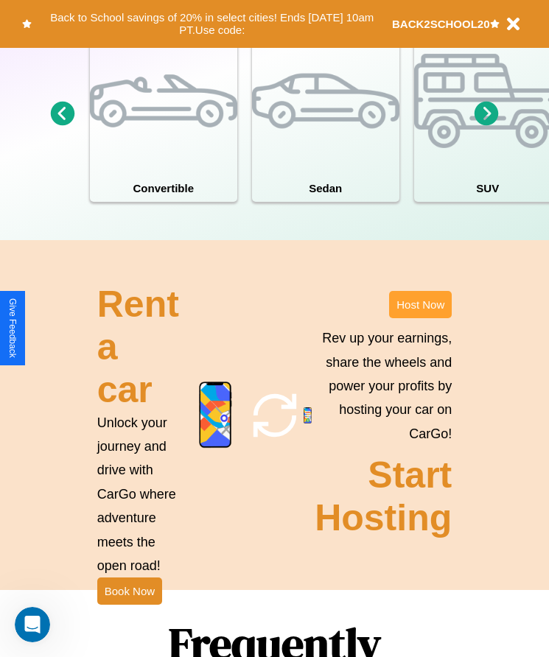  Describe the element at coordinates (140, 494) in the screenshot. I see `p: Unlock your journey and drive with CarGo where adventure meets the open road!` at that location.